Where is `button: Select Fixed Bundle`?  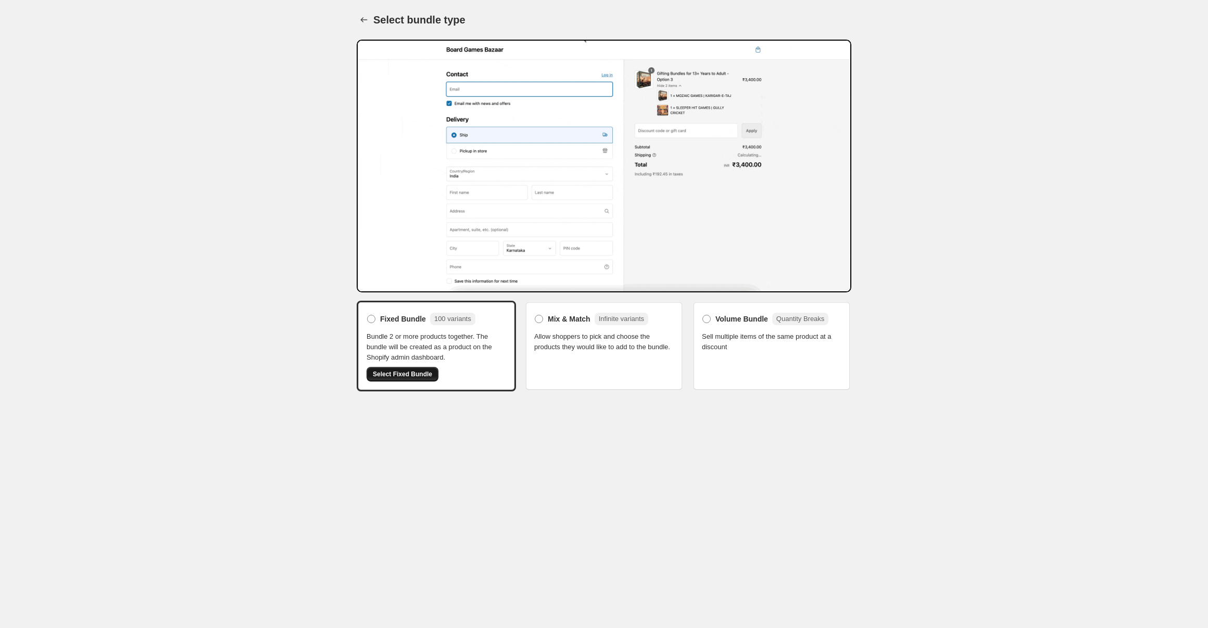
button: Select Fixed Bundle is located at coordinates (403, 374).